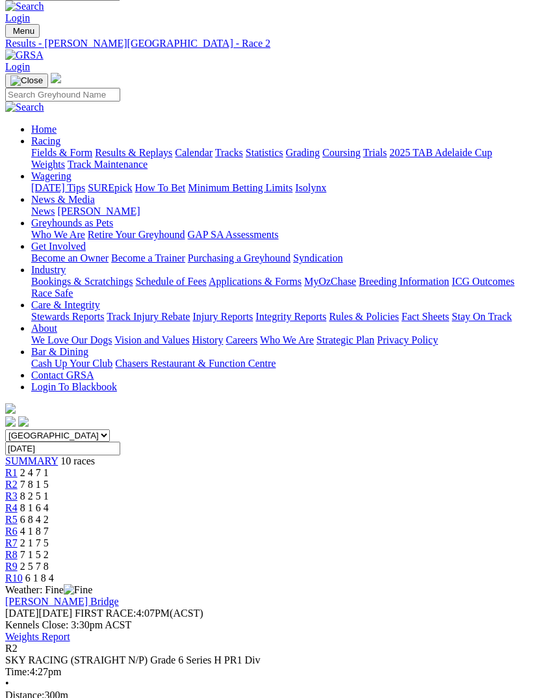 The width and height of the screenshot is (533, 698). Describe the element at coordinates (52, 293) in the screenshot. I see `a: Race Safe` at that location.